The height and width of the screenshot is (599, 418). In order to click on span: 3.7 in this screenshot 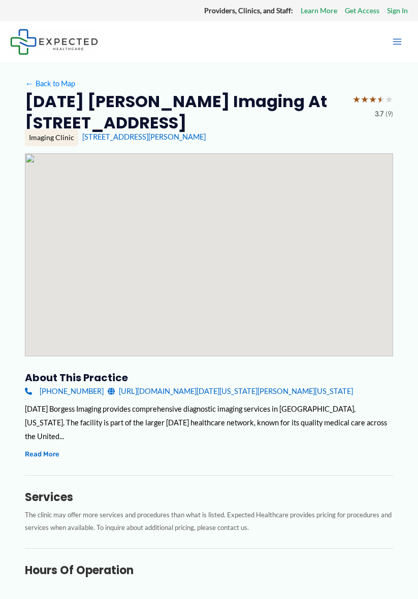, I will do `click(379, 114)`.